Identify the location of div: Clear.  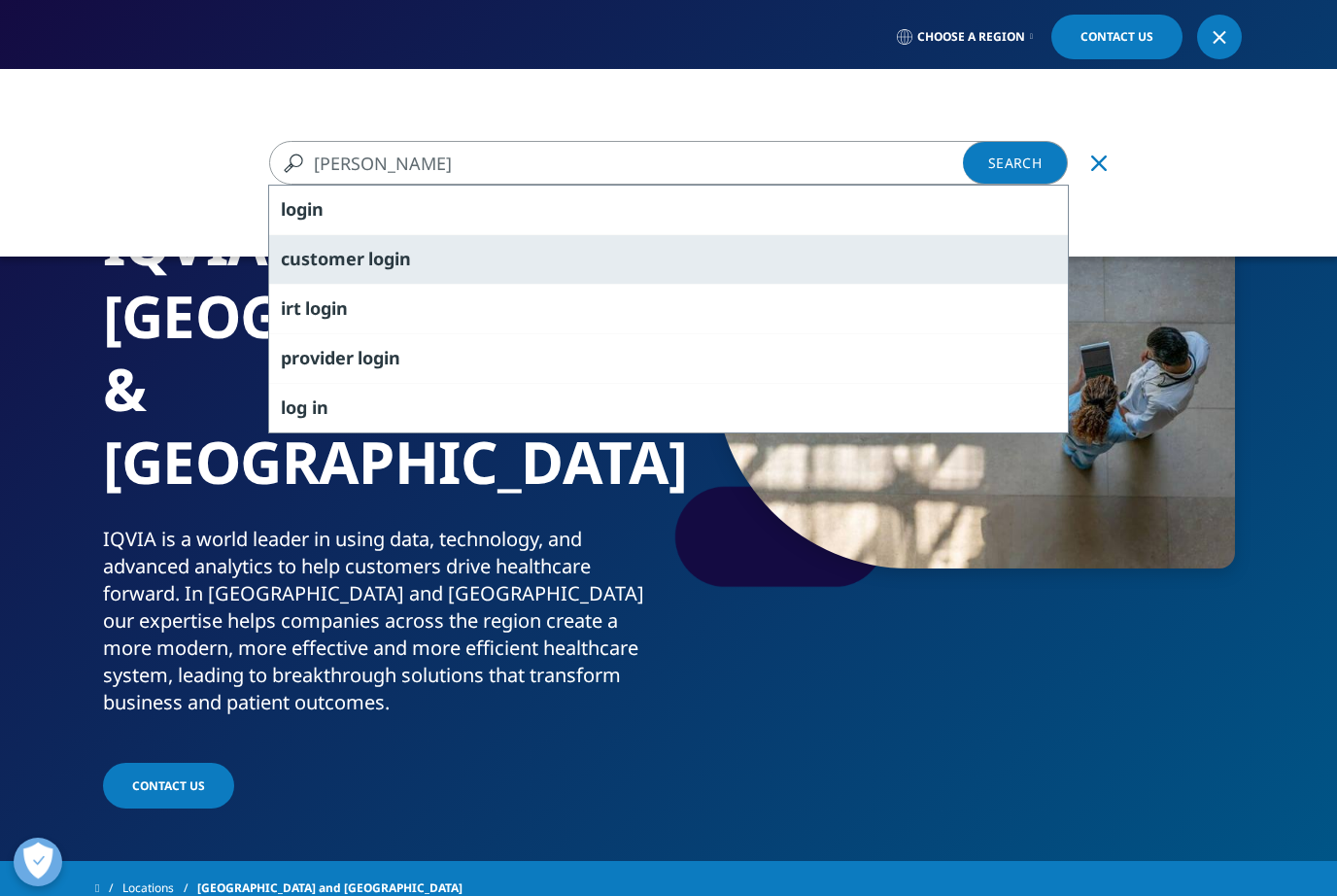
(1099, 163).